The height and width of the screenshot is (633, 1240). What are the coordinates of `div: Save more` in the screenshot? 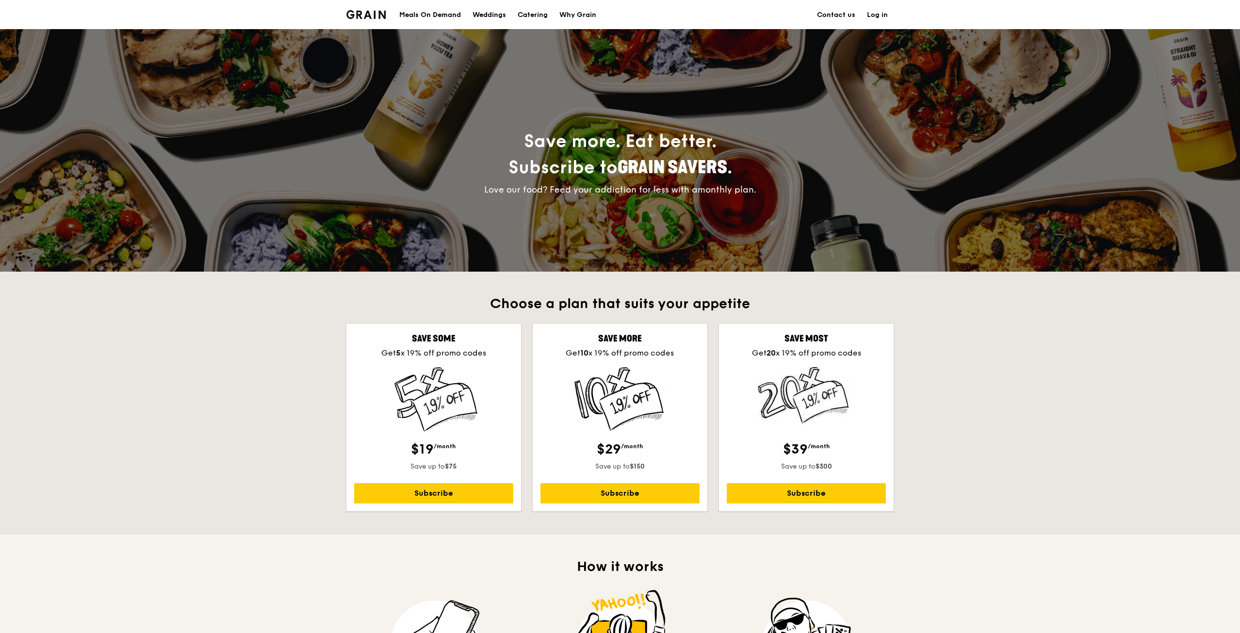 It's located at (620, 339).